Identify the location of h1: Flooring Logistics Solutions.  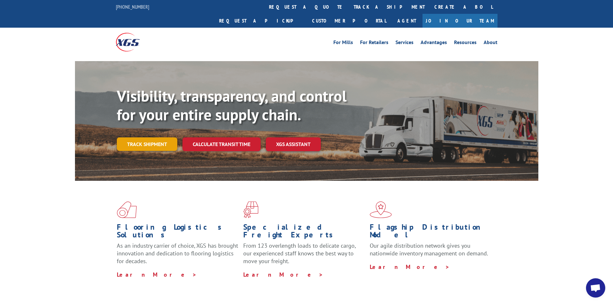
(178, 233).